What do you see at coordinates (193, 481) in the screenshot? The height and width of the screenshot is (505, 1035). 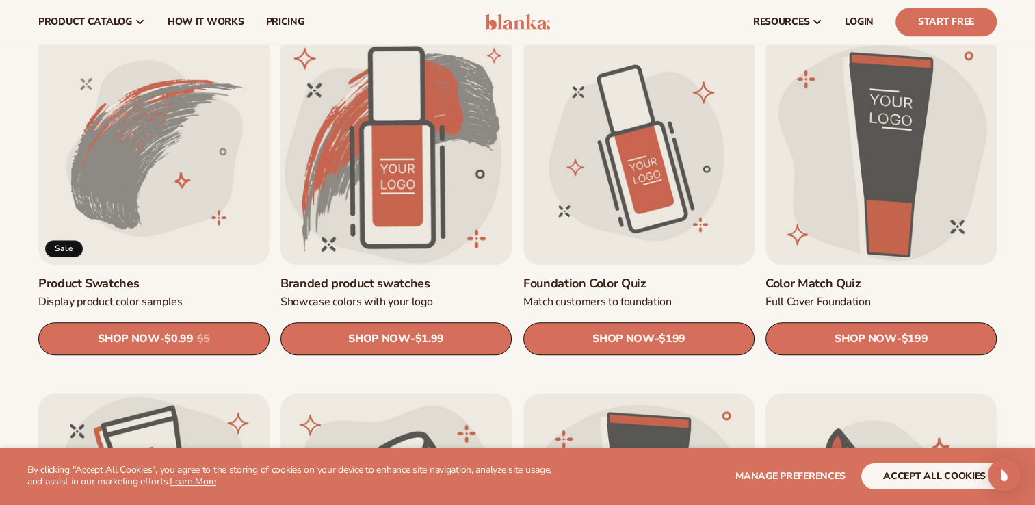 I see `a: Learn More` at bounding box center [193, 481].